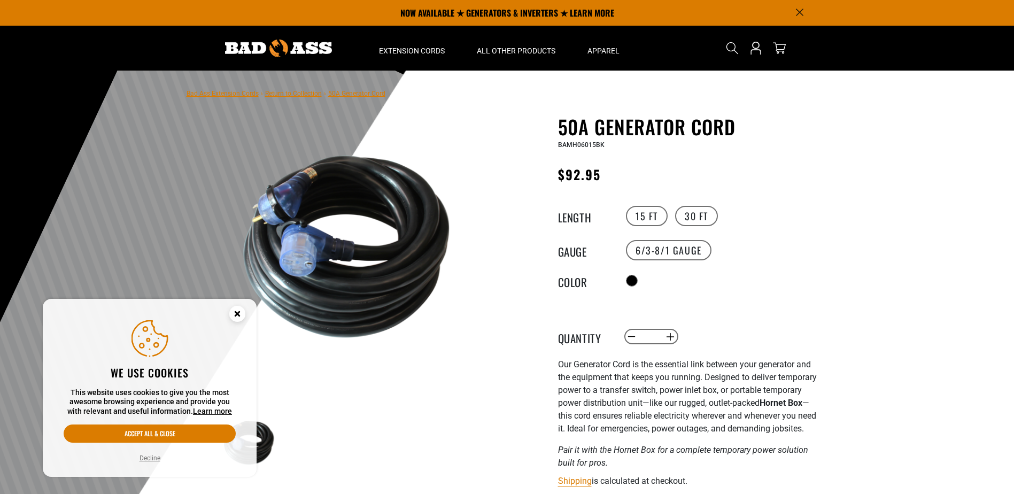 This screenshot has width=1014, height=494. What do you see at coordinates (603, 48) in the screenshot?
I see `summary: Apparel` at bounding box center [603, 48].